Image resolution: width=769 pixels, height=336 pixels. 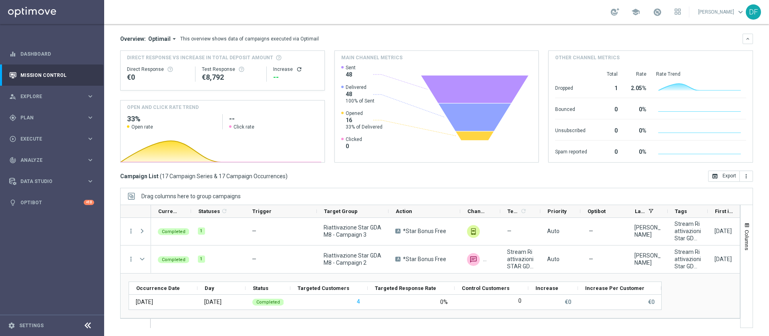 What do you see at coordinates (513, 211) in the screenshot?
I see `span: Templates` at bounding box center [513, 211].